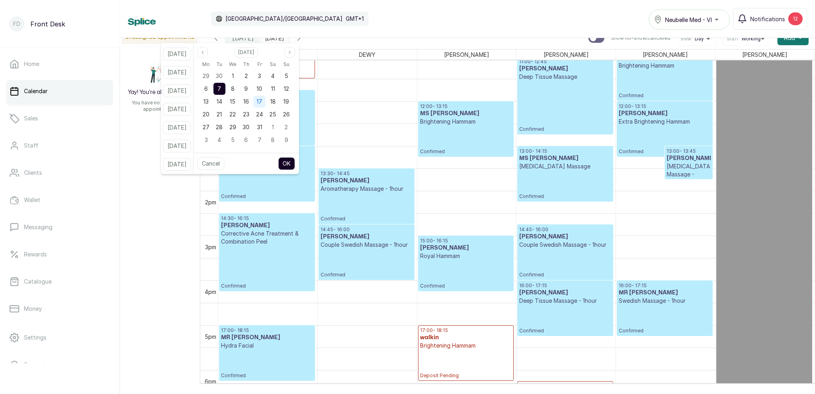 Image resolution: width=815 pixels, height=394 pixels. I want to click on div: 24 Oct 2025, so click(259, 114).